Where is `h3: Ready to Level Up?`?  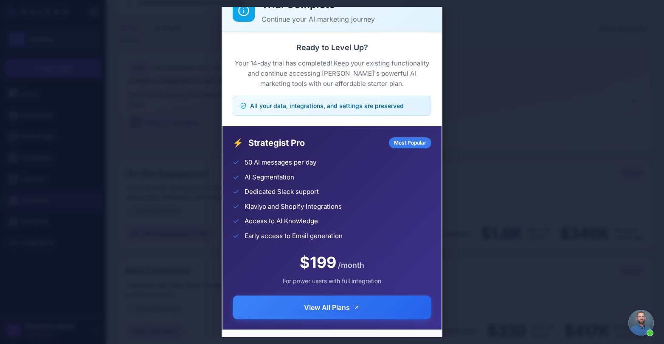
h3: Ready to Level Up? is located at coordinates (332, 47).